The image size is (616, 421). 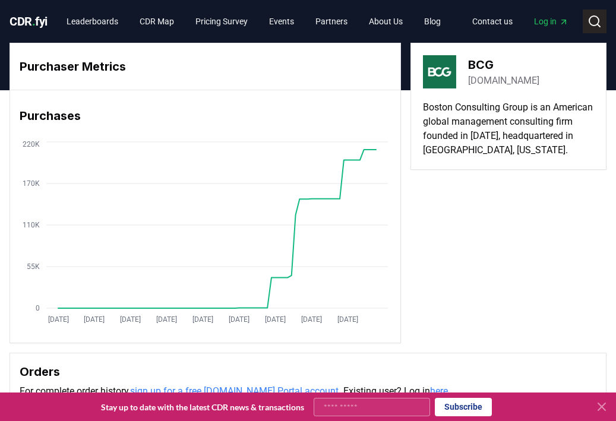 What do you see at coordinates (439, 391) in the screenshot?
I see `a: here` at bounding box center [439, 391].